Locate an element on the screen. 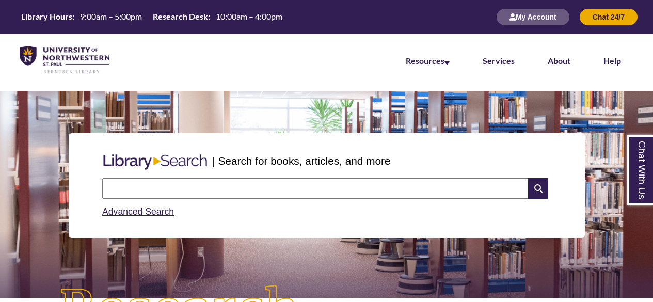 The height and width of the screenshot is (302, 653). a: Services is located at coordinates (499, 60).